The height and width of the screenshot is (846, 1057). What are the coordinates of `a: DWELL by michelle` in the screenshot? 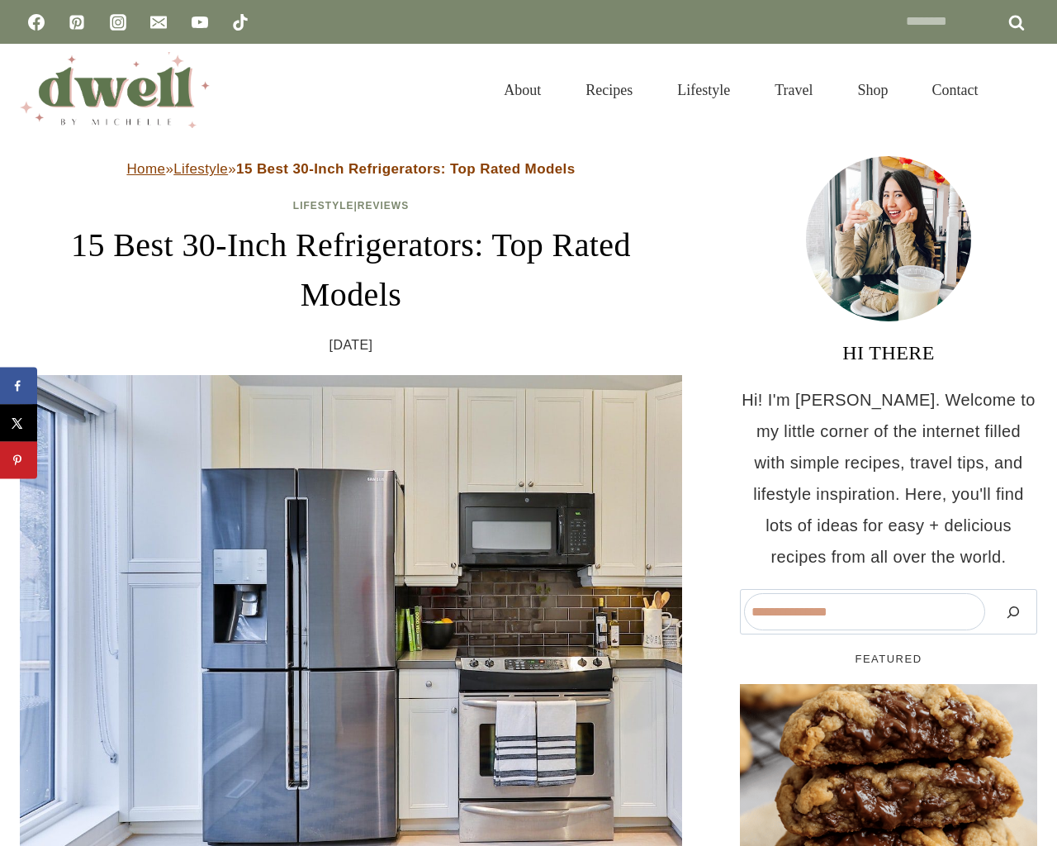 It's located at (115, 90).